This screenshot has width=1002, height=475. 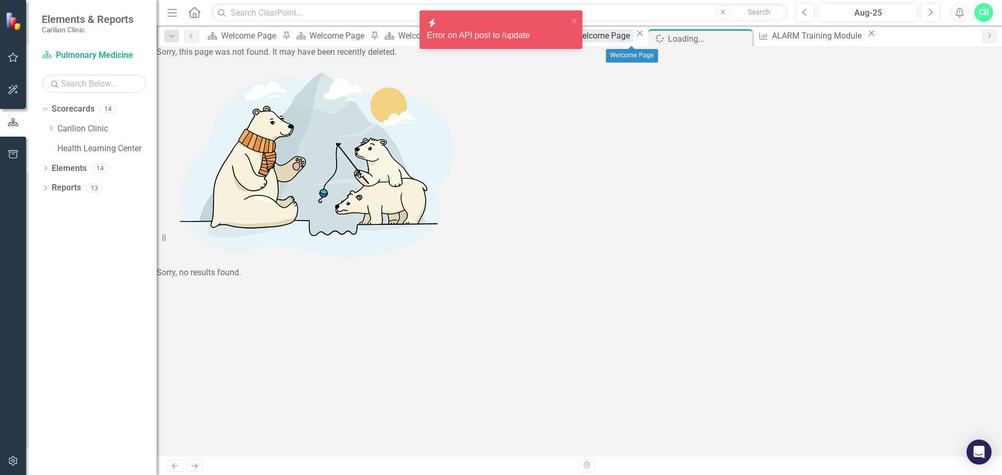 What do you see at coordinates (94, 83) in the screenshot?
I see `input: Search Below...` at bounding box center [94, 83].